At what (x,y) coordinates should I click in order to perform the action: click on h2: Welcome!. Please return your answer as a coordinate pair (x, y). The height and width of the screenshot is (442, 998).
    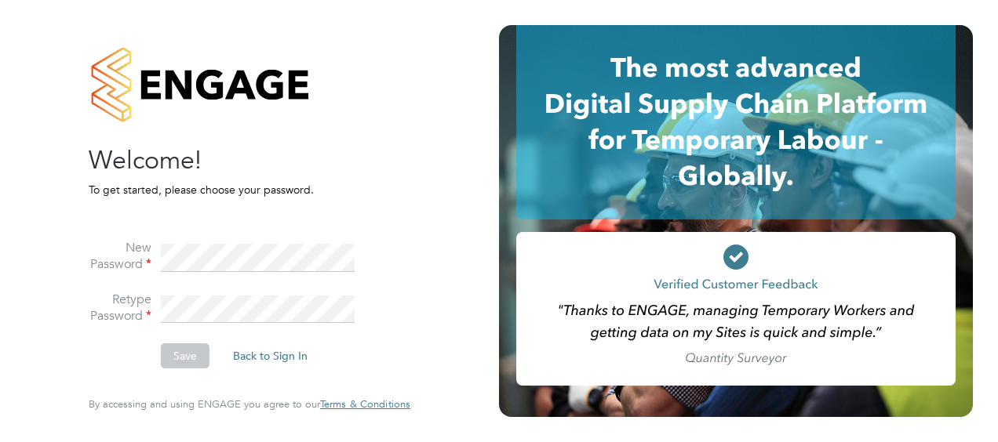
    Looking at the image, I should click on (242, 161).